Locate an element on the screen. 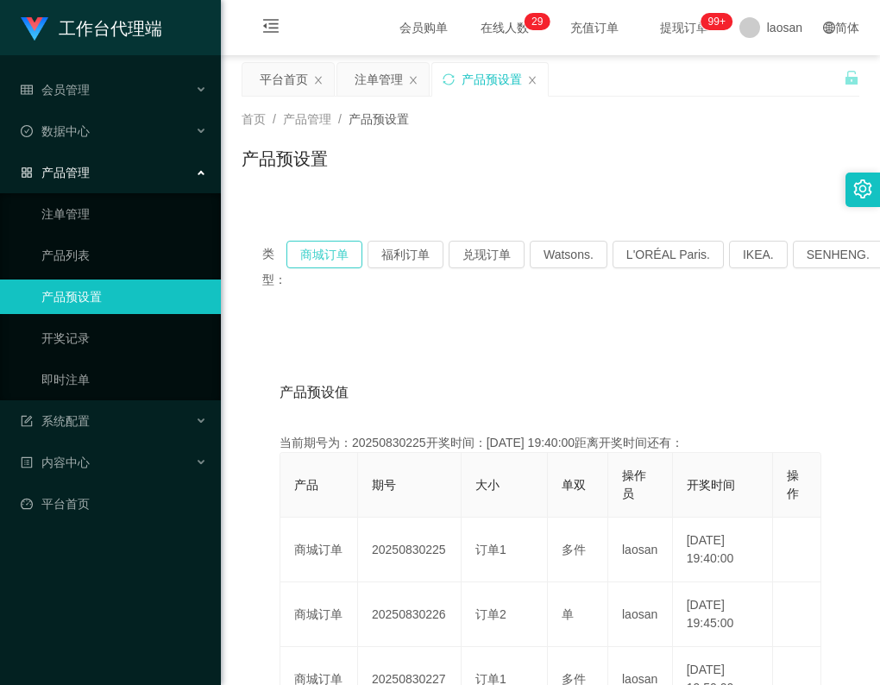 This screenshot has height=685, width=880. sup: 1028 is located at coordinates (717, 22).